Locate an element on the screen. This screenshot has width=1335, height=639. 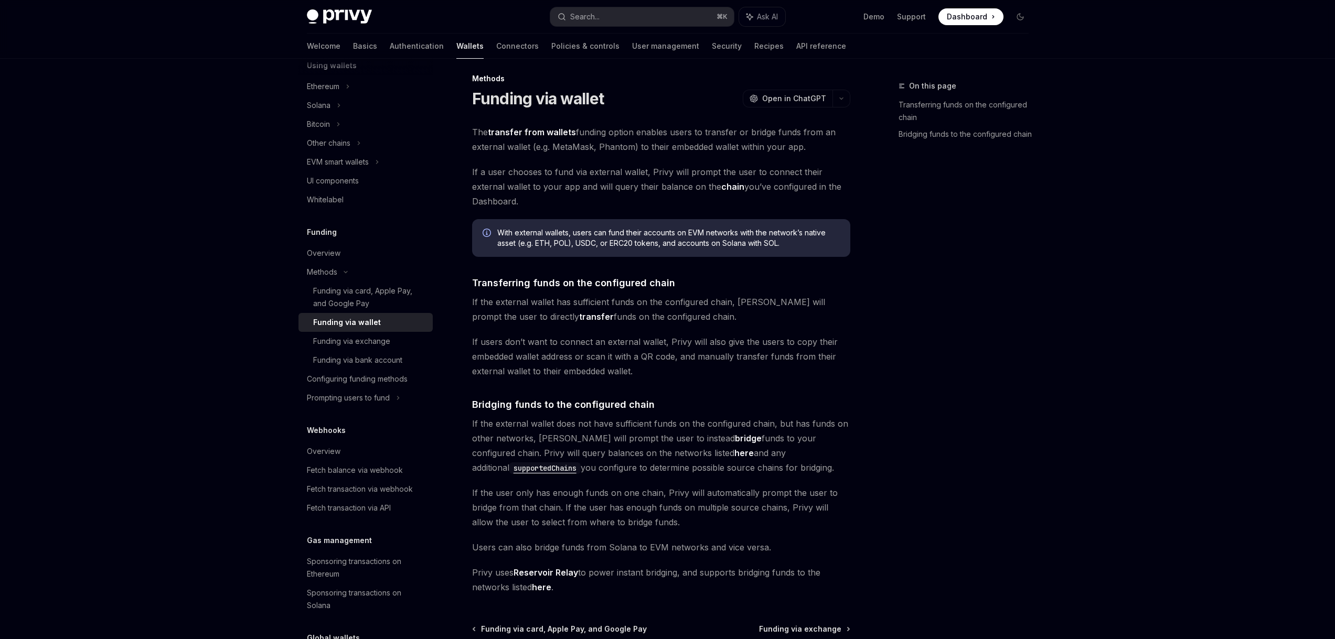
div: Ethereum is located at coordinates (323, 87).